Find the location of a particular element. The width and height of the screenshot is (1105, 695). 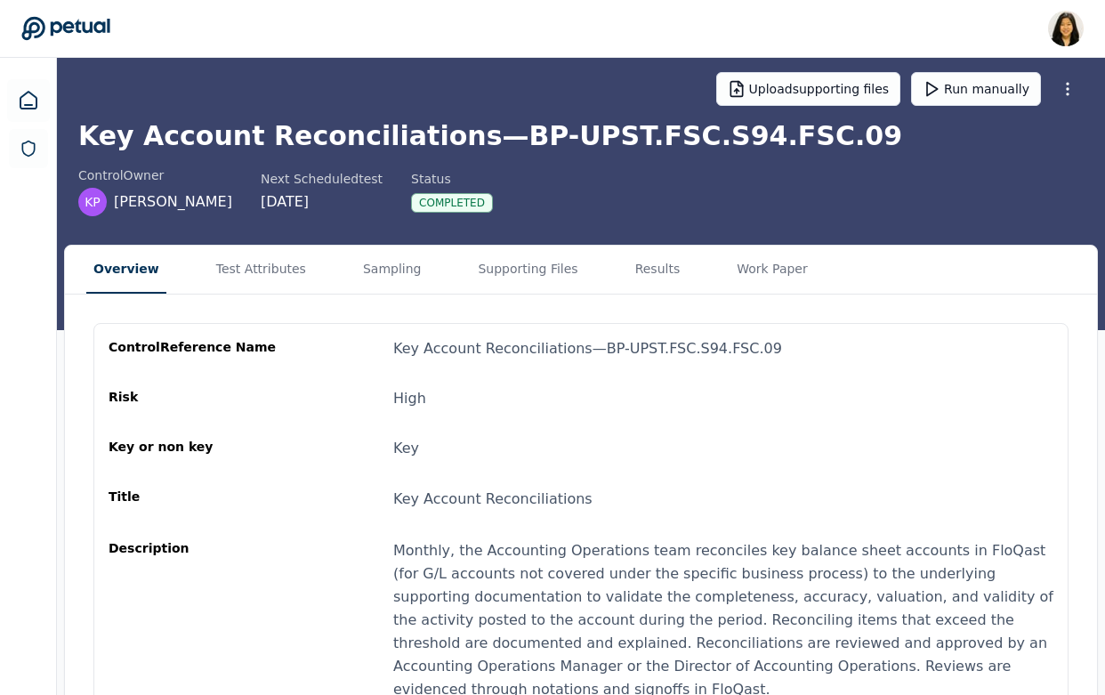

button: Work Paper is located at coordinates (772, 270).